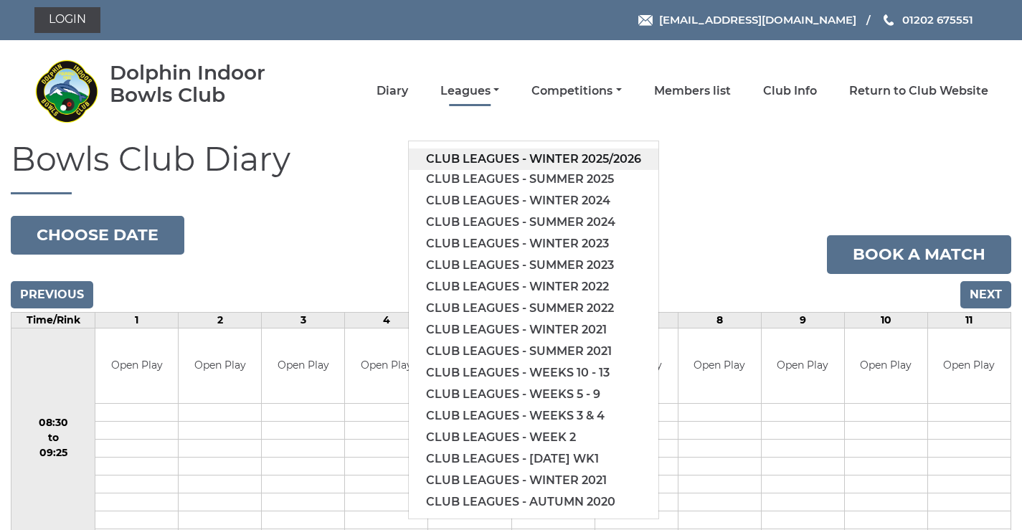  What do you see at coordinates (67, 20) in the screenshot?
I see `a: Login` at bounding box center [67, 20].